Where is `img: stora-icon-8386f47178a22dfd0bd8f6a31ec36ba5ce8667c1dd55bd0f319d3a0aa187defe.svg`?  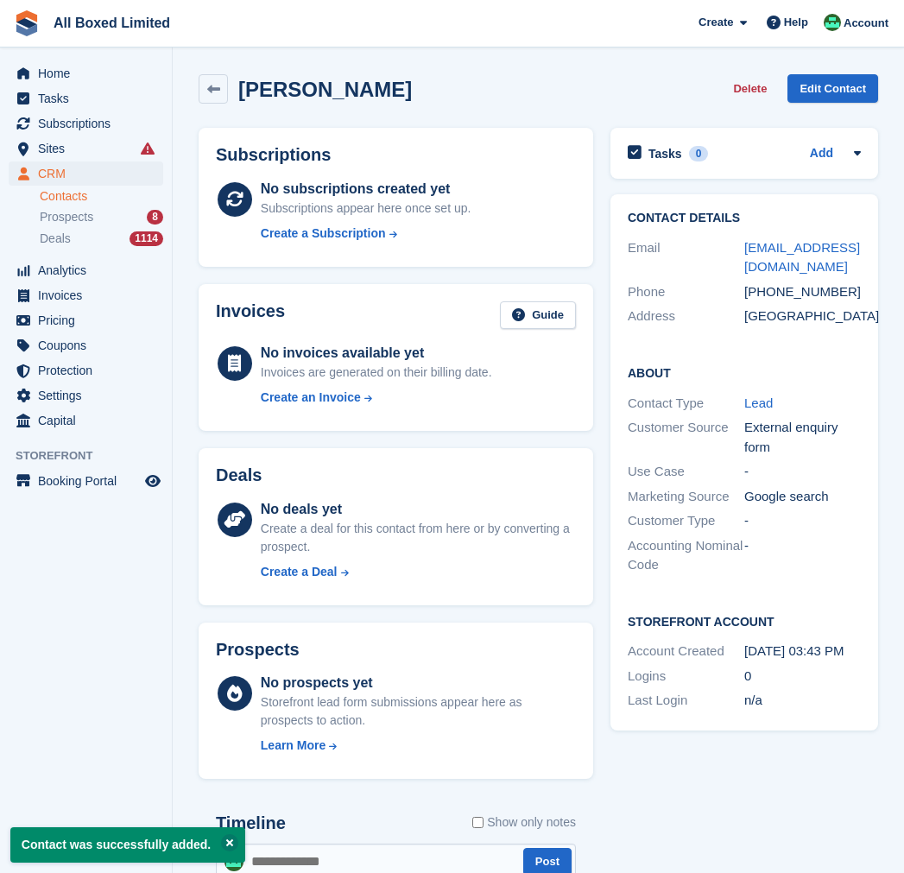
img: stora-icon-8386f47178a22dfd0bd8f6a31ec36ba5ce8667c1dd55bd0f319d3a0aa187defe.svg is located at coordinates (27, 23).